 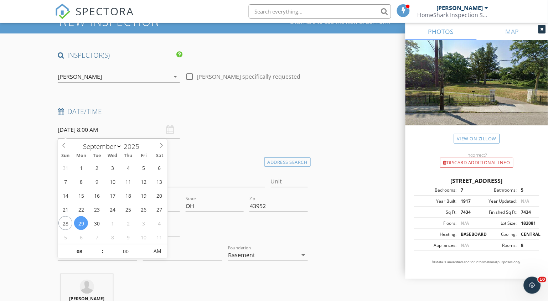 What do you see at coordinates (81, 181) in the screenshot?
I see `span: September 8, 2025` at bounding box center [81, 181].